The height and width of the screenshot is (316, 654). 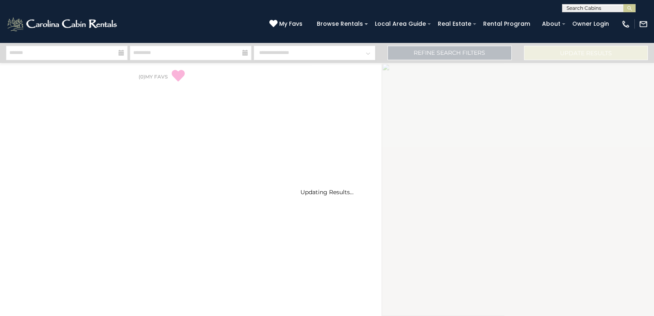 I want to click on a: My Favs, so click(x=287, y=24).